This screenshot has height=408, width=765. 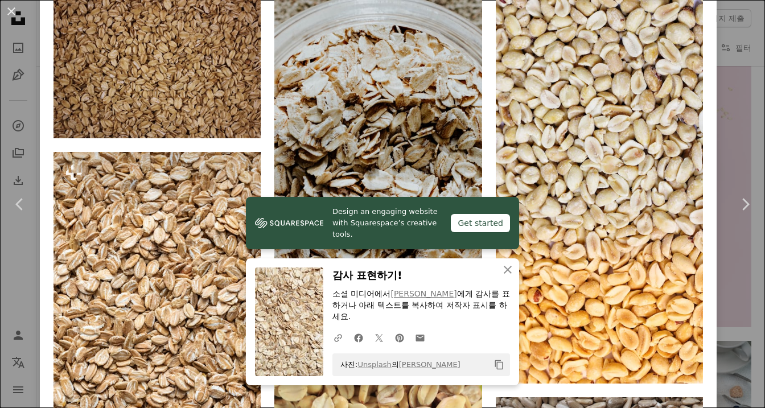 What do you see at coordinates (420, 338) in the screenshot?
I see `a: 이메일로 공유에 공유` at bounding box center [420, 338].